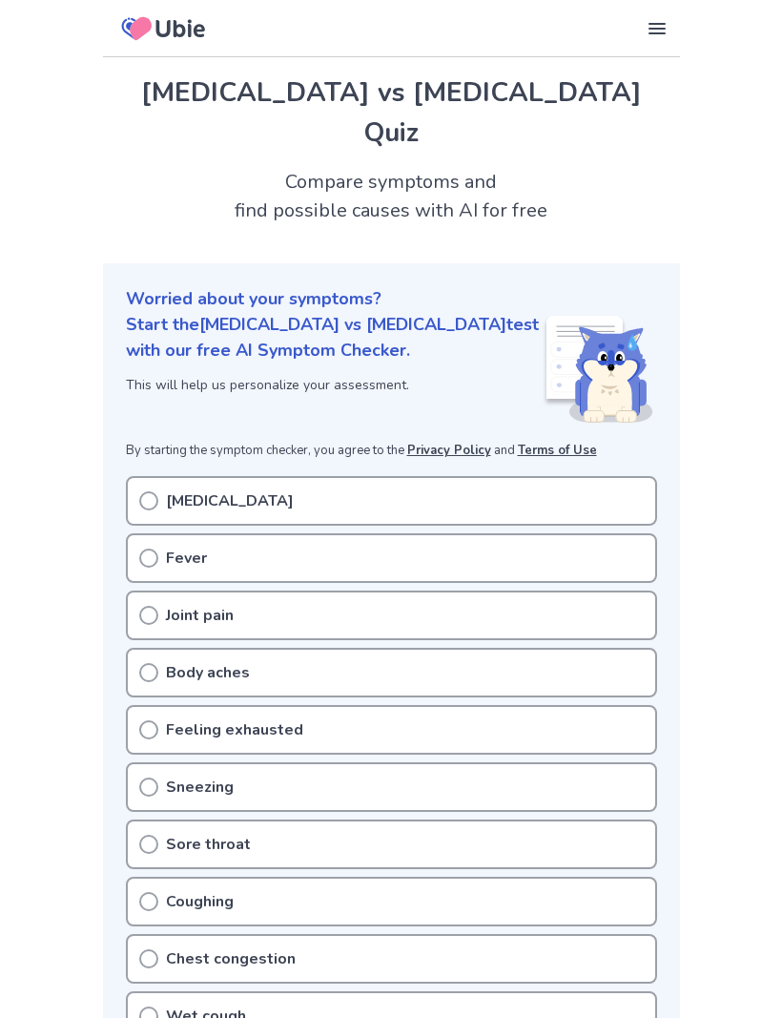  What do you see at coordinates (391, 299) in the screenshot?
I see `p: Worried about your symptoms?` at bounding box center [391, 299].